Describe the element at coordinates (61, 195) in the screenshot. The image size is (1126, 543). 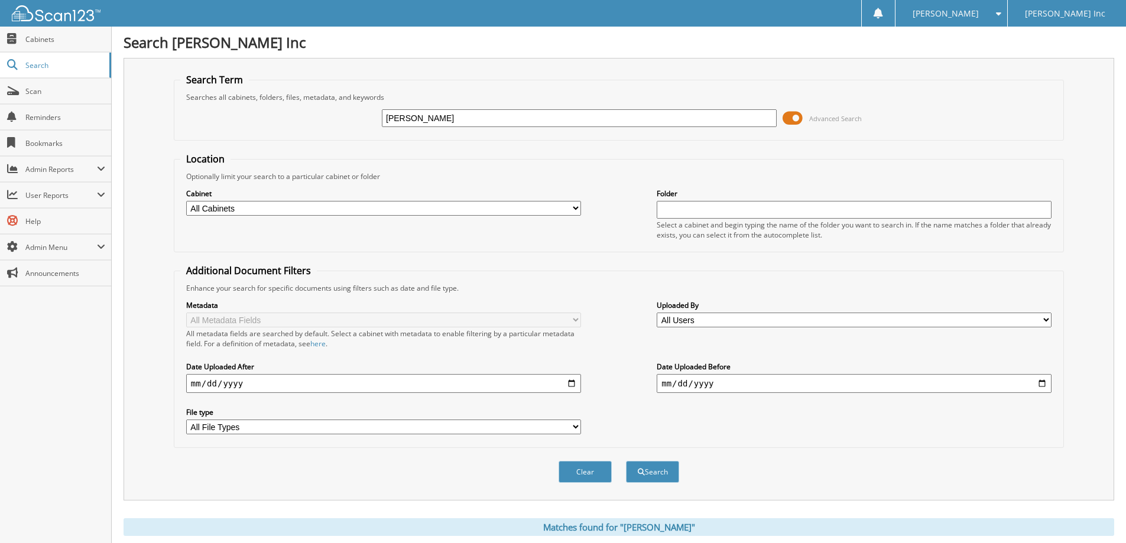
I see `span: User Reports` at that location.